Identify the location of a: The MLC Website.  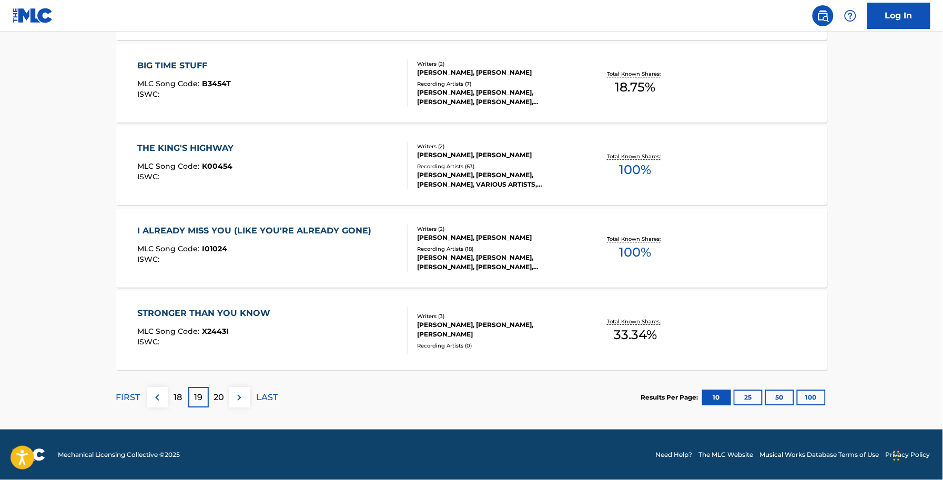
(727, 455).